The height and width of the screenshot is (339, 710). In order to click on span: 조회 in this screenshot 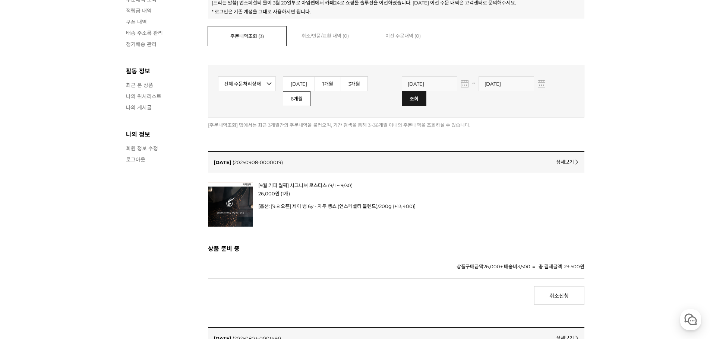, I will do `click(414, 99)`.